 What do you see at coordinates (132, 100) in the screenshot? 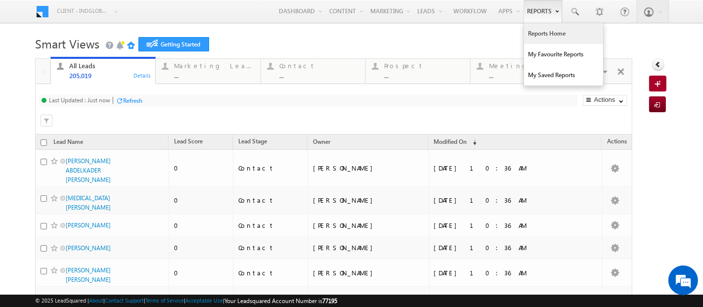
I see `div: Refresh` at bounding box center [132, 100].